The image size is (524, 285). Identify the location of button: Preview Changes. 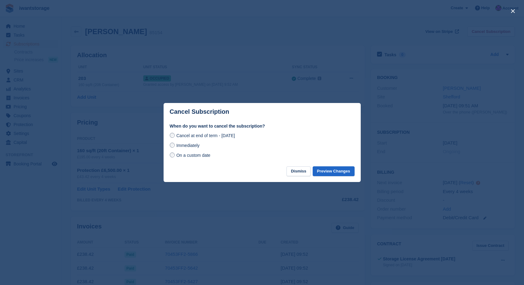
(334, 172).